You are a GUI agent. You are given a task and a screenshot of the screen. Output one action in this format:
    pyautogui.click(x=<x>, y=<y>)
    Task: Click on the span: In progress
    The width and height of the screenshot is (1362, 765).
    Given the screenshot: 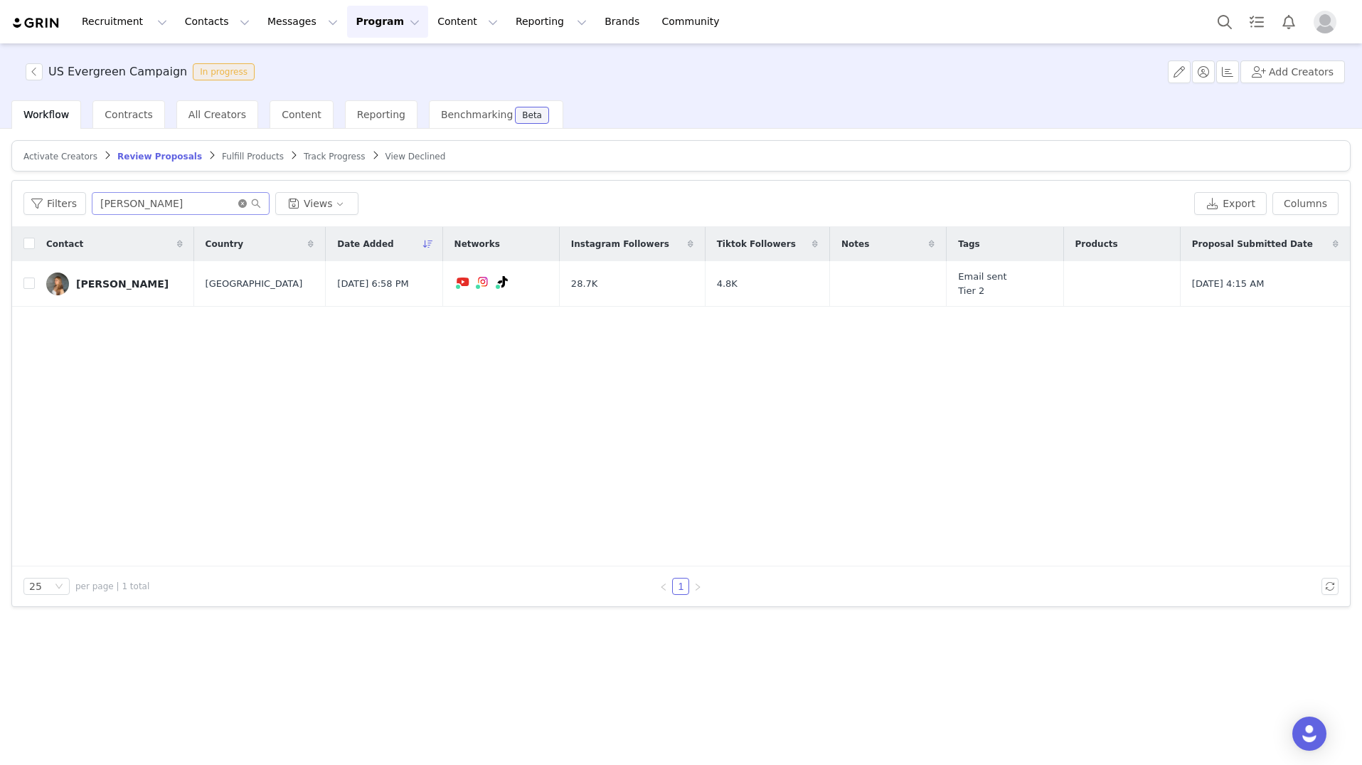 What is the action you would take?
    pyautogui.click(x=223, y=72)
    